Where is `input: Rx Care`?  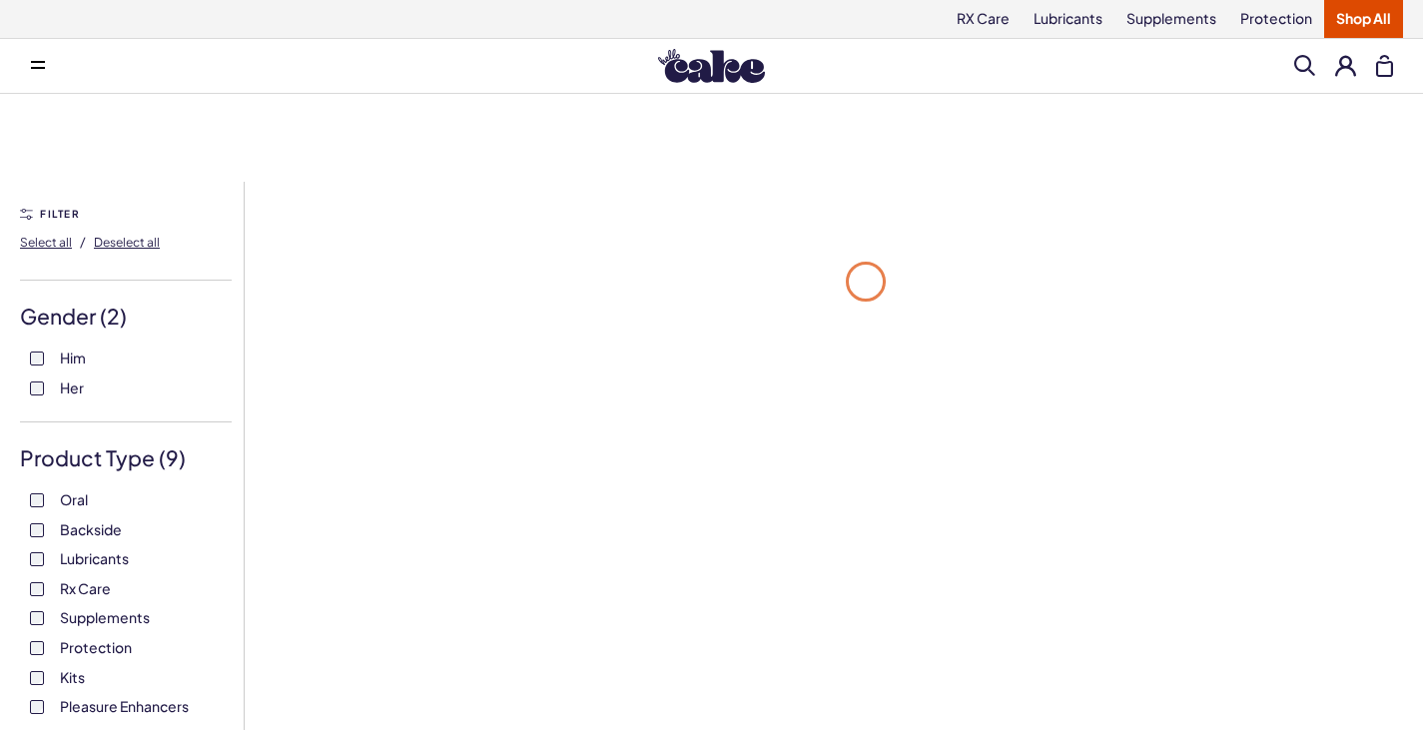
input: Rx Care is located at coordinates (37, 589).